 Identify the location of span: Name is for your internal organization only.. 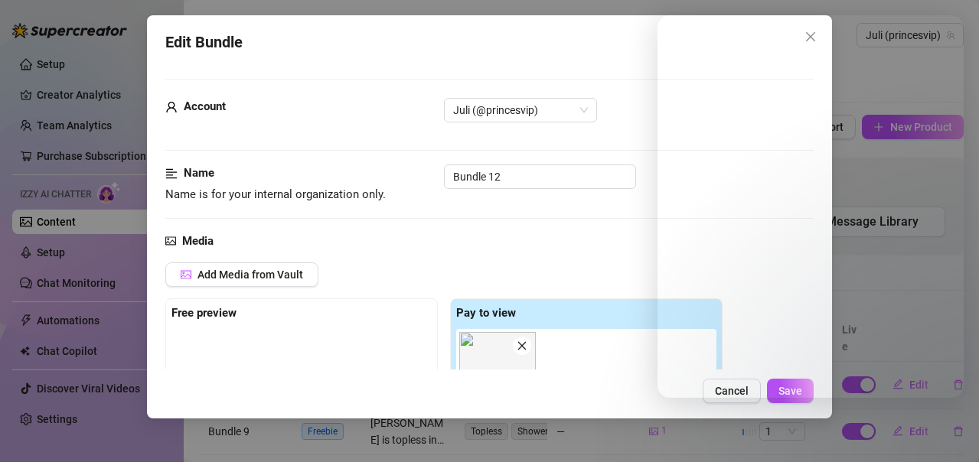
(275, 194).